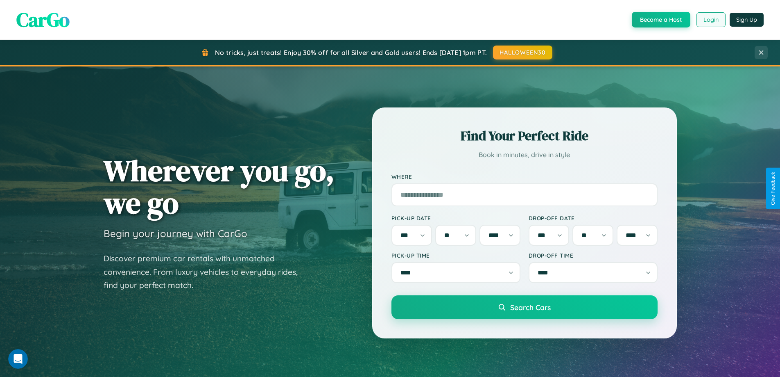 The height and width of the screenshot is (377, 780). I want to click on h3: Begin your journey with CarGo, so click(175, 233).